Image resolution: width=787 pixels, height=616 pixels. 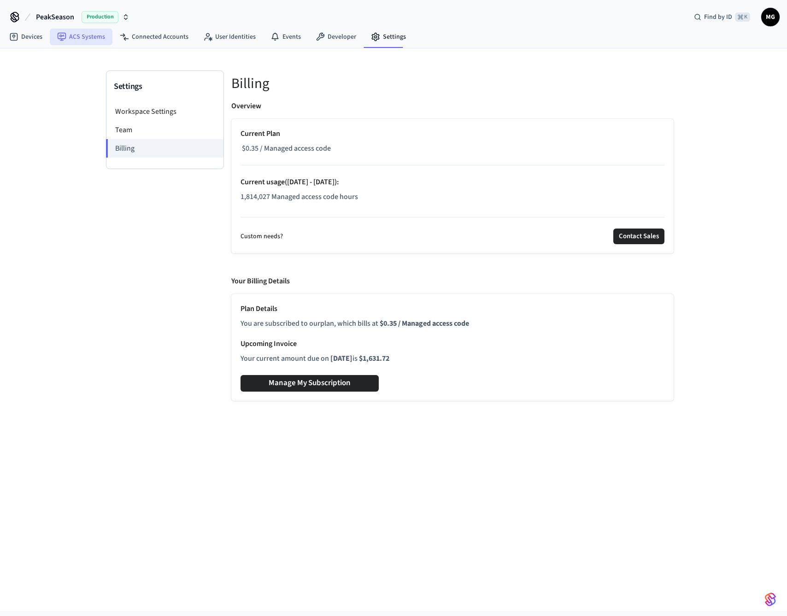 What do you see at coordinates (246, 106) in the screenshot?
I see `p: Overview` at bounding box center [246, 106].